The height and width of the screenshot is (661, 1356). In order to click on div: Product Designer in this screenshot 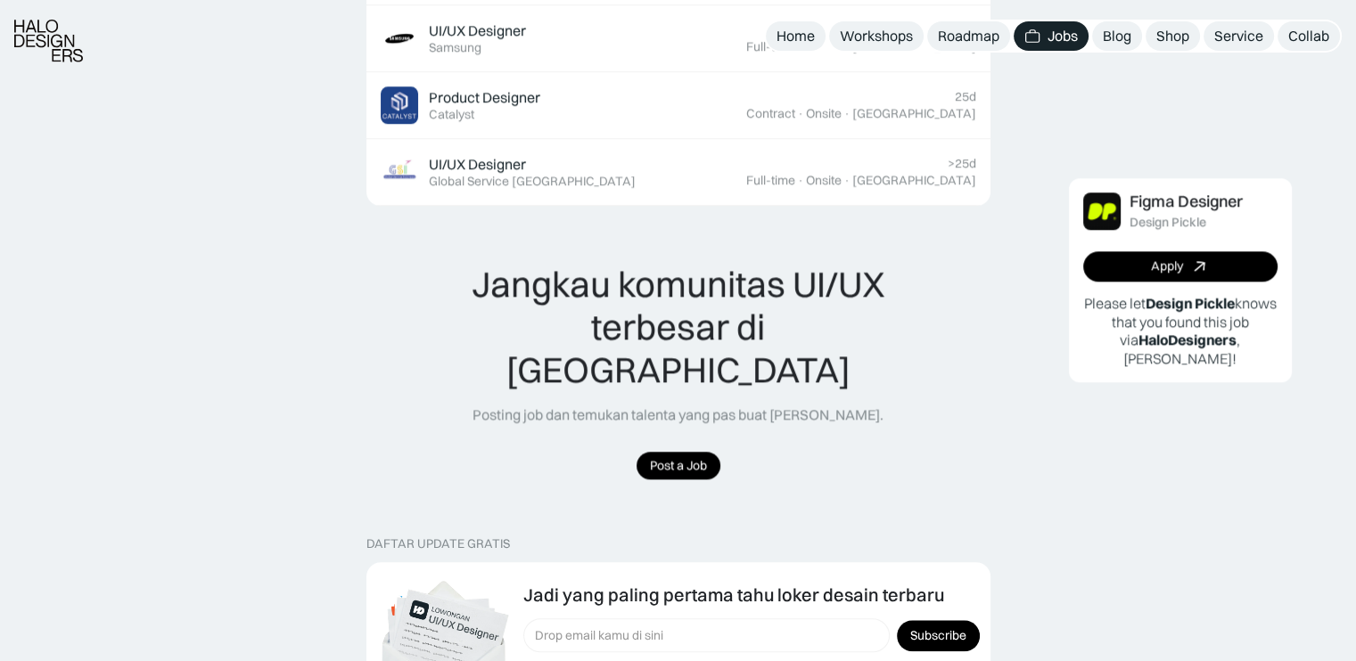, I will do `click(484, 97)`.